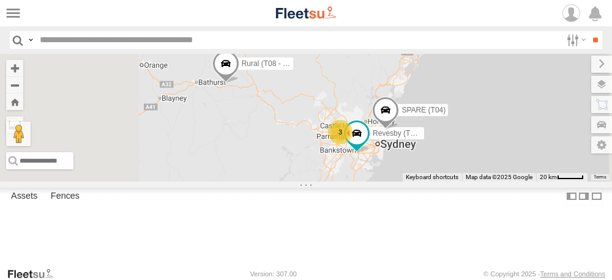 The width and height of the screenshot is (612, 280). What do you see at coordinates (35, 274) in the screenshot?
I see `a: Visit our Website` at bounding box center [35, 274].